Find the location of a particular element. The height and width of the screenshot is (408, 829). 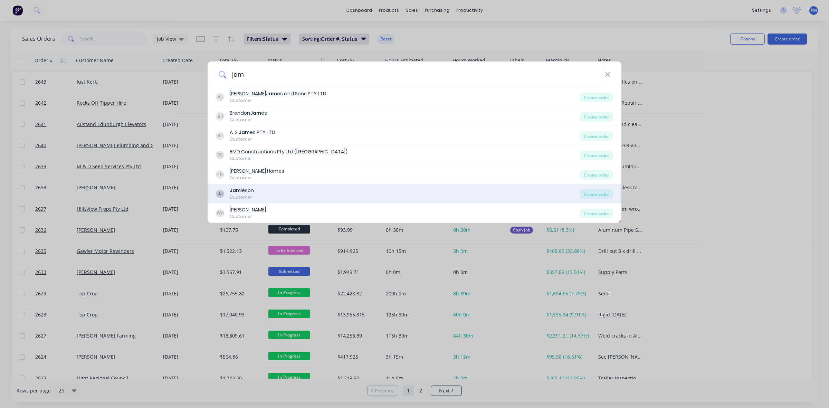

div: ieson is located at coordinates (242, 190).